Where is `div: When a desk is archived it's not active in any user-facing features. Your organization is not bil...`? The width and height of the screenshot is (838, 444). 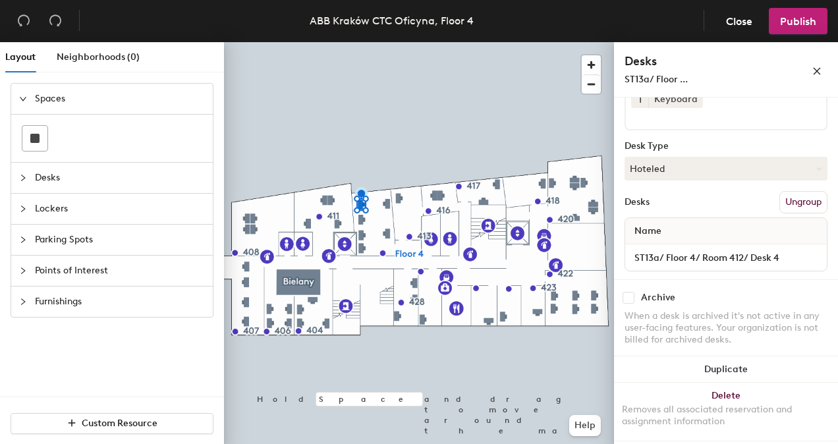 div: When a desk is archived it's not active in any user-facing features. Your organization is not bil... is located at coordinates (726, 328).